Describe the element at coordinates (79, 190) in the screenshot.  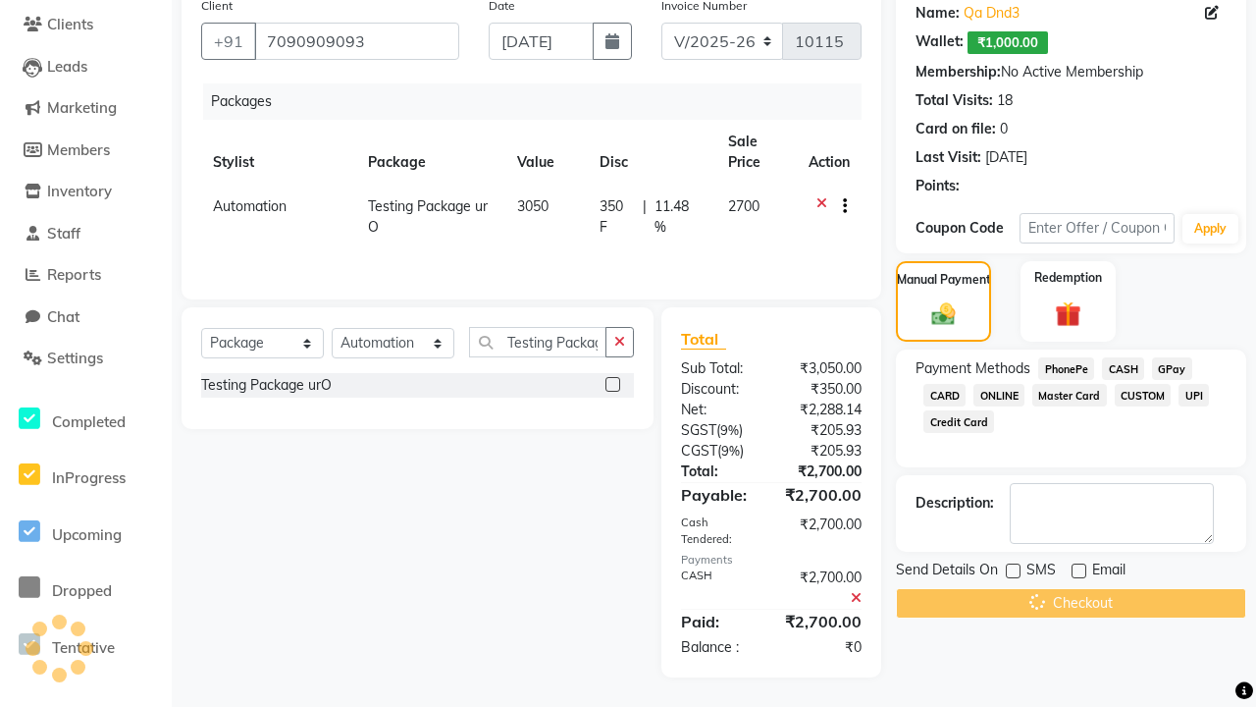
I see `span: Inventory` at that location.